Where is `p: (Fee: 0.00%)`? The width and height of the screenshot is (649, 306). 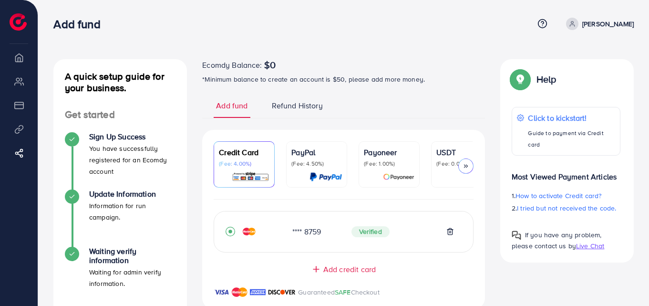
p: (Fee: 0.00%) is located at coordinates (461, 163).